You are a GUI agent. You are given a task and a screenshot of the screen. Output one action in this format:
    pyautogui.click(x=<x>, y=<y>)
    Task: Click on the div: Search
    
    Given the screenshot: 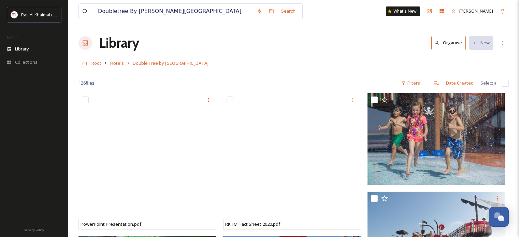 What is the action you would take?
    pyautogui.click(x=288, y=11)
    